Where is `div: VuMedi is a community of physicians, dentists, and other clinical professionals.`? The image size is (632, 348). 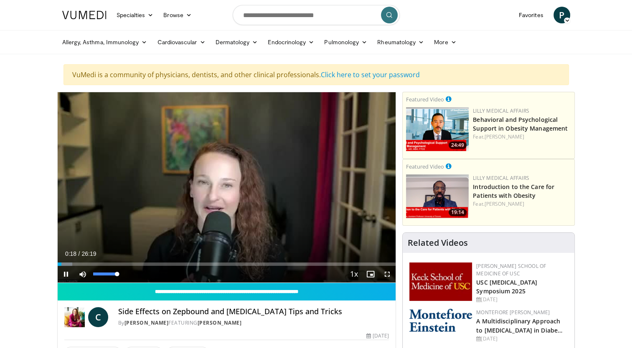
div: VuMedi is a community of physicians, dentists, and other clinical professionals. is located at coordinates (316, 75).